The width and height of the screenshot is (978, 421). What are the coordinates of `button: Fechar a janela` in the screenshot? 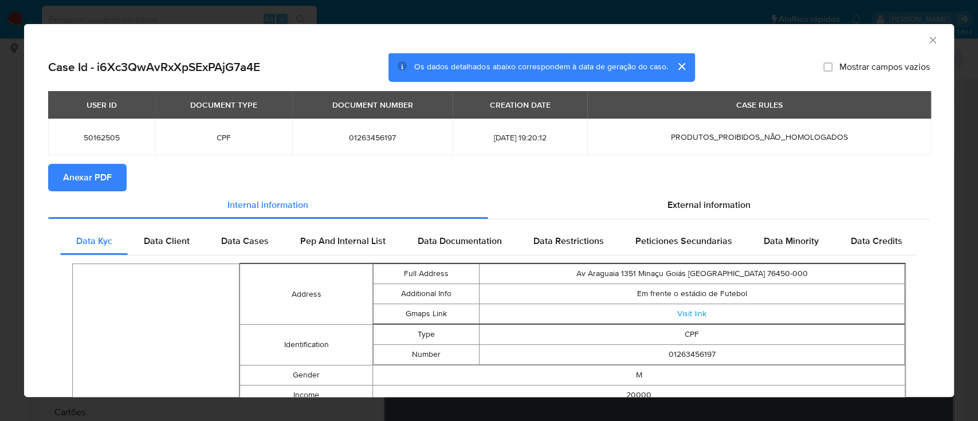 It's located at (932, 40).